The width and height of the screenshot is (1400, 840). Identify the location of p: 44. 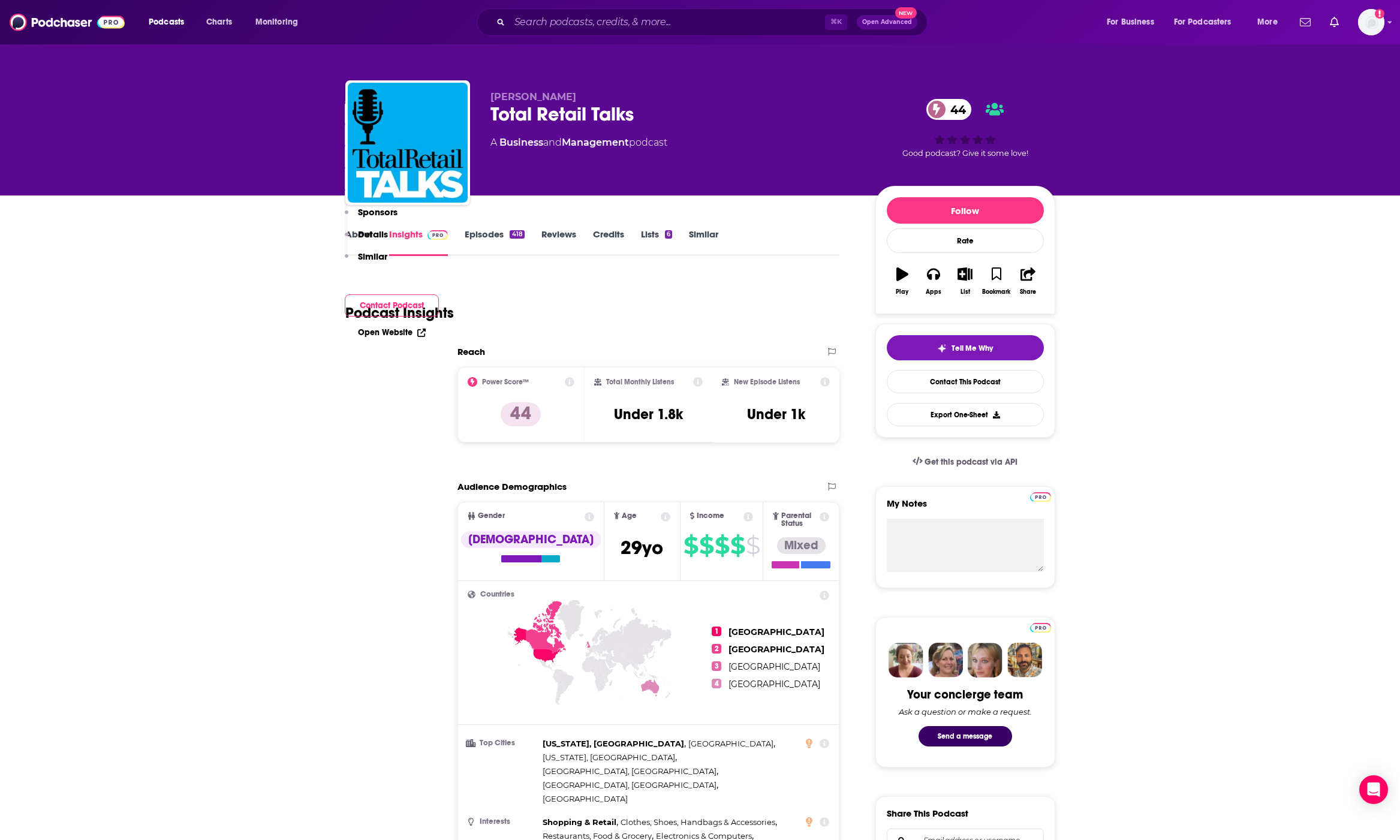
(520, 414).